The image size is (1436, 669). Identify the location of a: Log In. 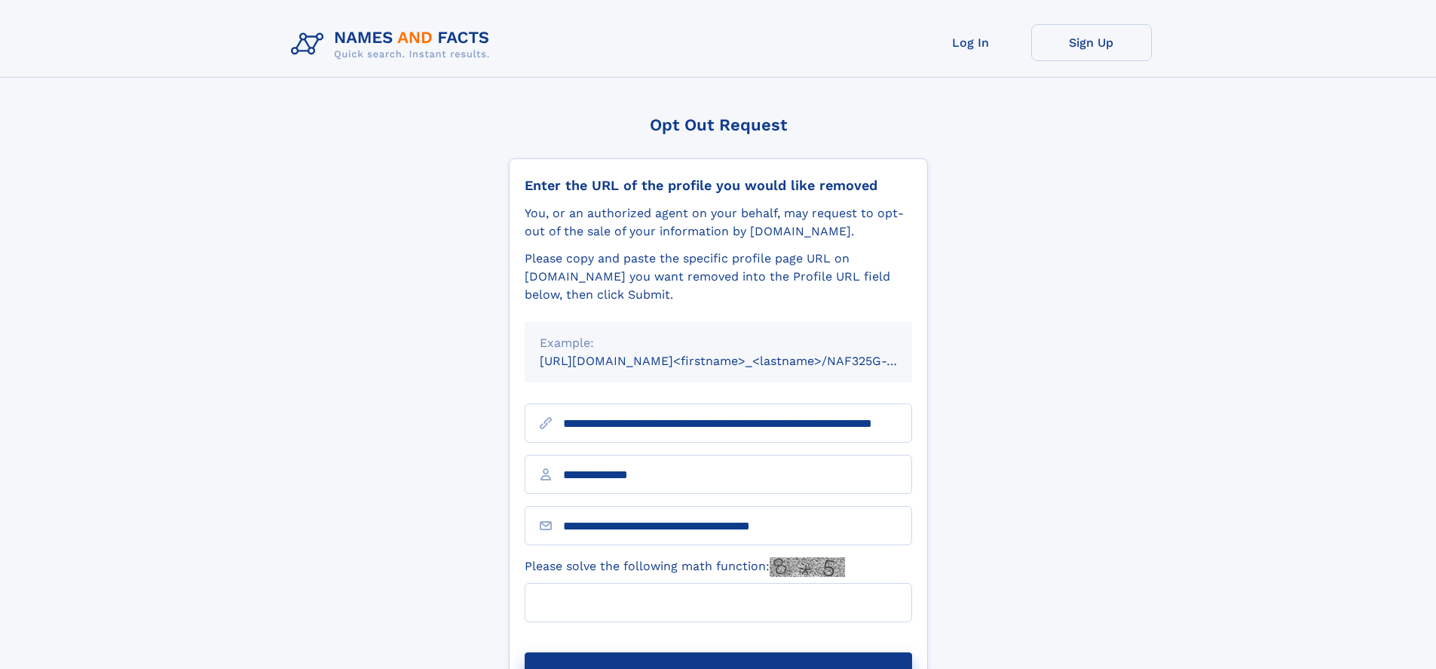
(971, 42).